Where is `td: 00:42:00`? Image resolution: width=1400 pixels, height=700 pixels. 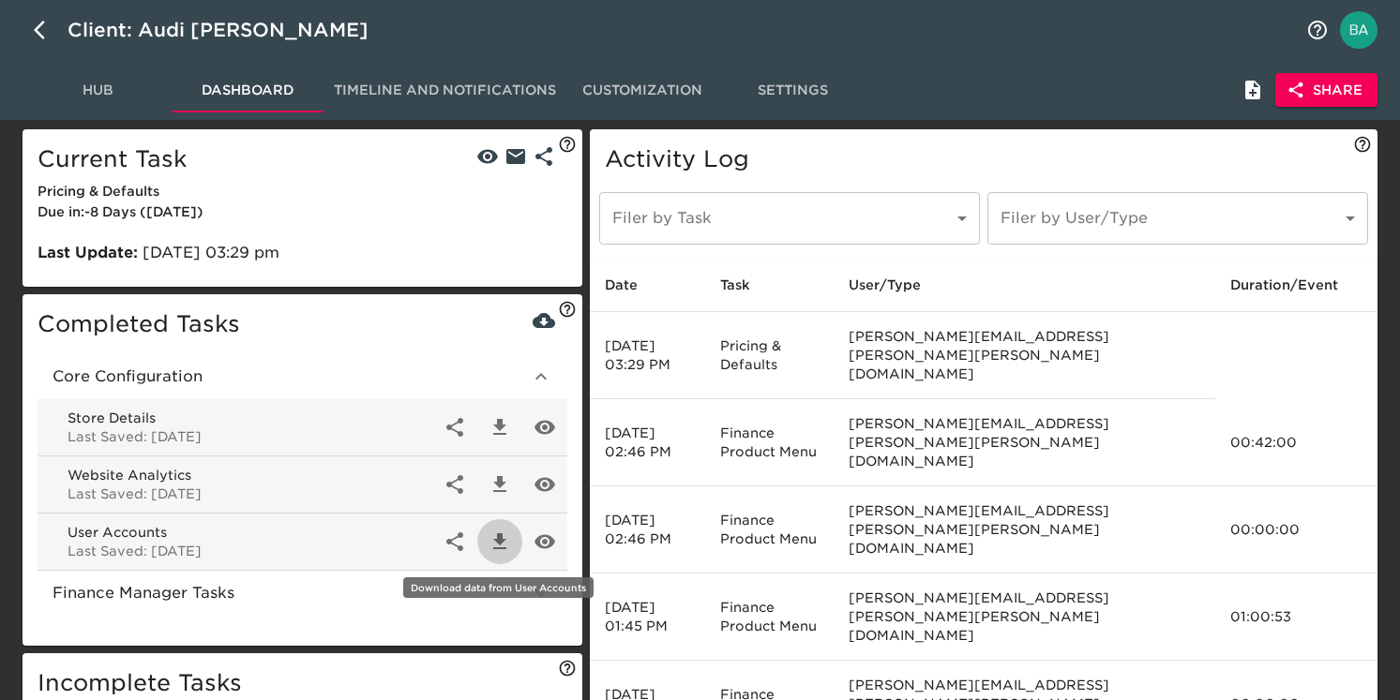 td: 00:42:00 is located at coordinates (1296, 442).